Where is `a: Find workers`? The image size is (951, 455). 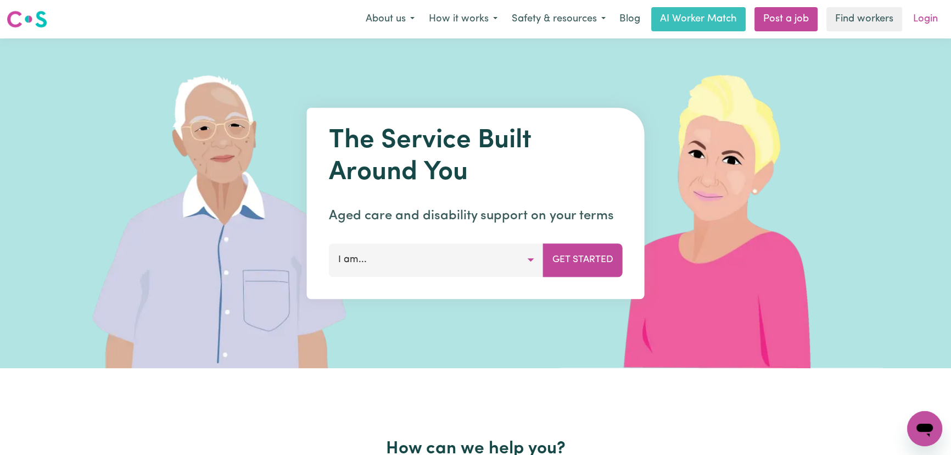 a: Find workers is located at coordinates (864, 19).